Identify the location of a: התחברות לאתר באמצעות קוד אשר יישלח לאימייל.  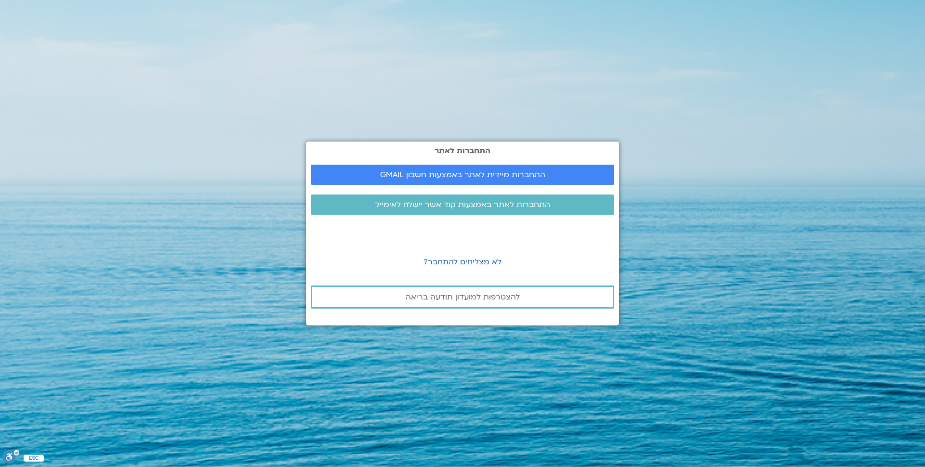
(462, 205).